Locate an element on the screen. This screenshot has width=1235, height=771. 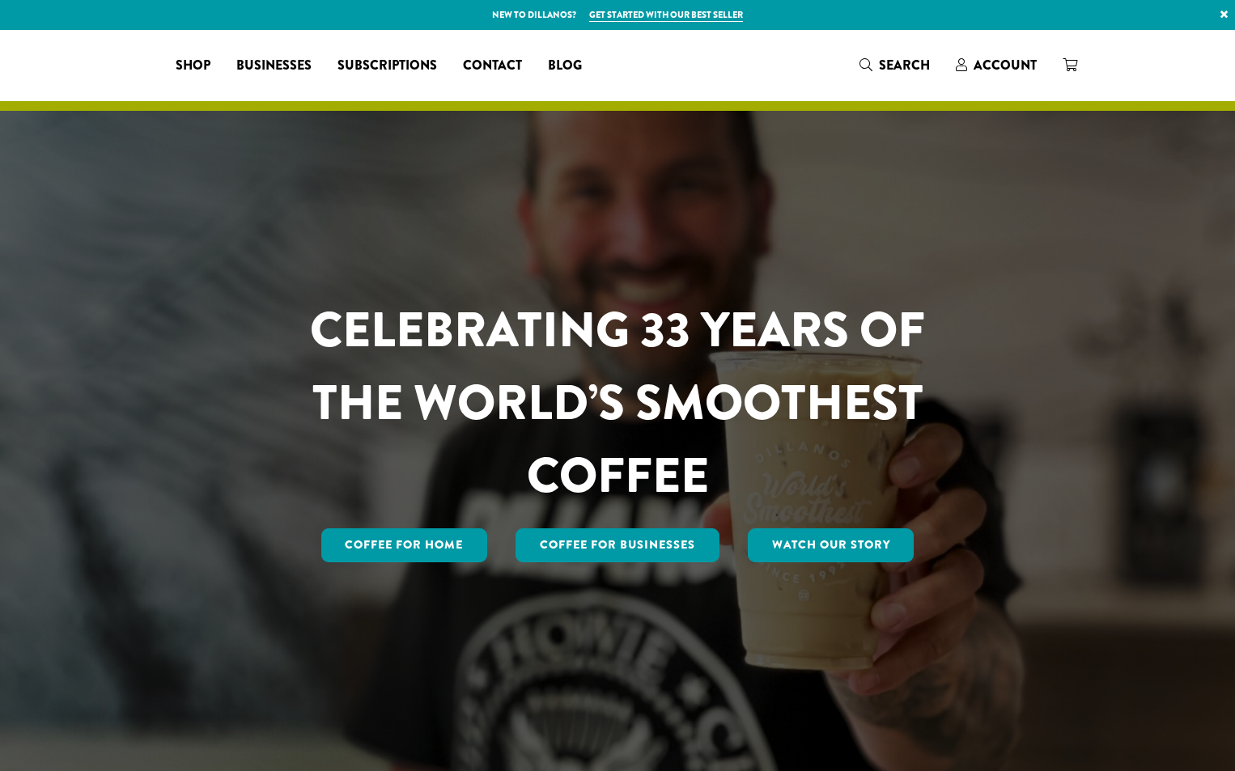
a: Search is located at coordinates (894, 65).